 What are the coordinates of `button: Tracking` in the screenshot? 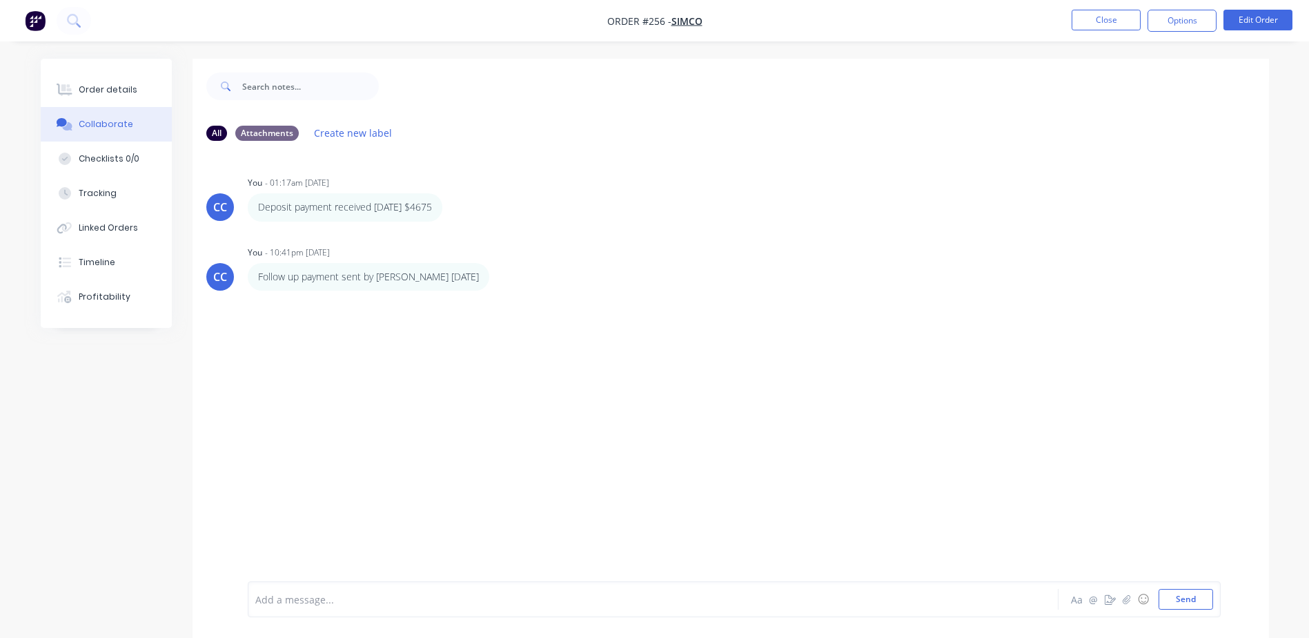 It's located at (106, 193).